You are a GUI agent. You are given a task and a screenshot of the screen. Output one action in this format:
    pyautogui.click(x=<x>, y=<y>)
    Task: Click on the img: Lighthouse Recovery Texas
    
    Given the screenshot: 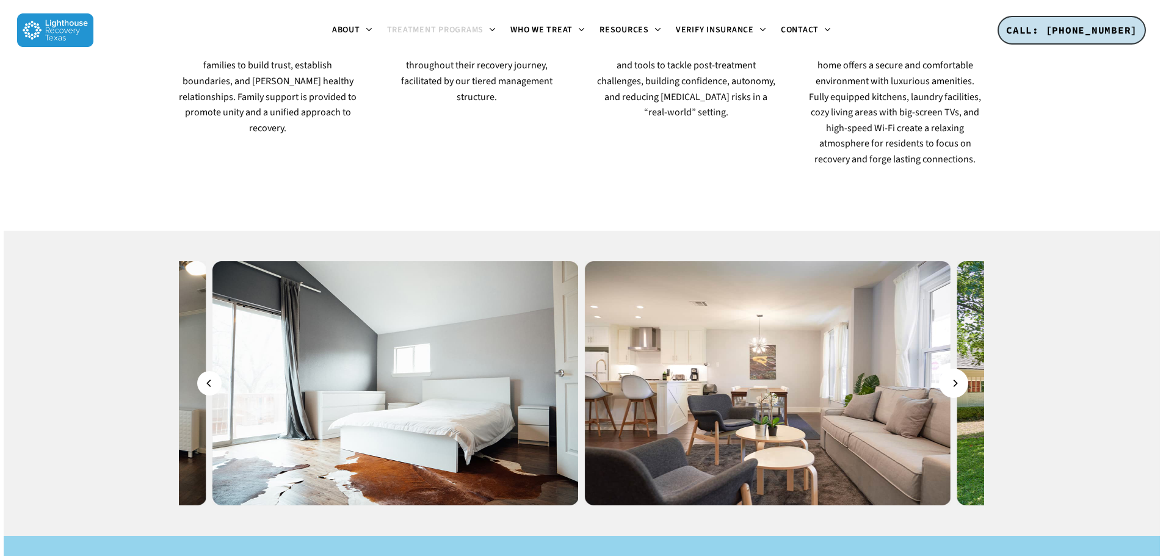 What is the action you would take?
    pyautogui.click(x=55, y=30)
    